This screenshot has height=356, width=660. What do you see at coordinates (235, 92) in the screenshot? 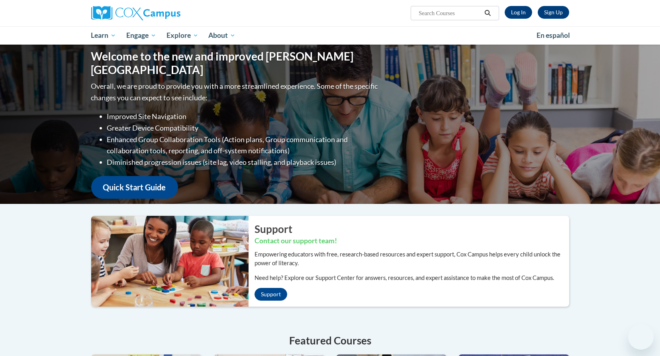
I see `p: Overall, we are proud to provide you with a more streamlined experience. Some of the specific cha...` at bounding box center [235, 92].